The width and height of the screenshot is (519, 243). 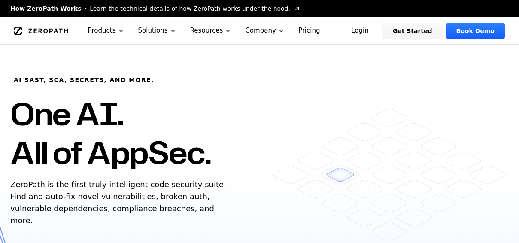 What do you see at coordinates (413, 31) in the screenshot?
I see `a: Get Started` at bounding box center [413, 31].